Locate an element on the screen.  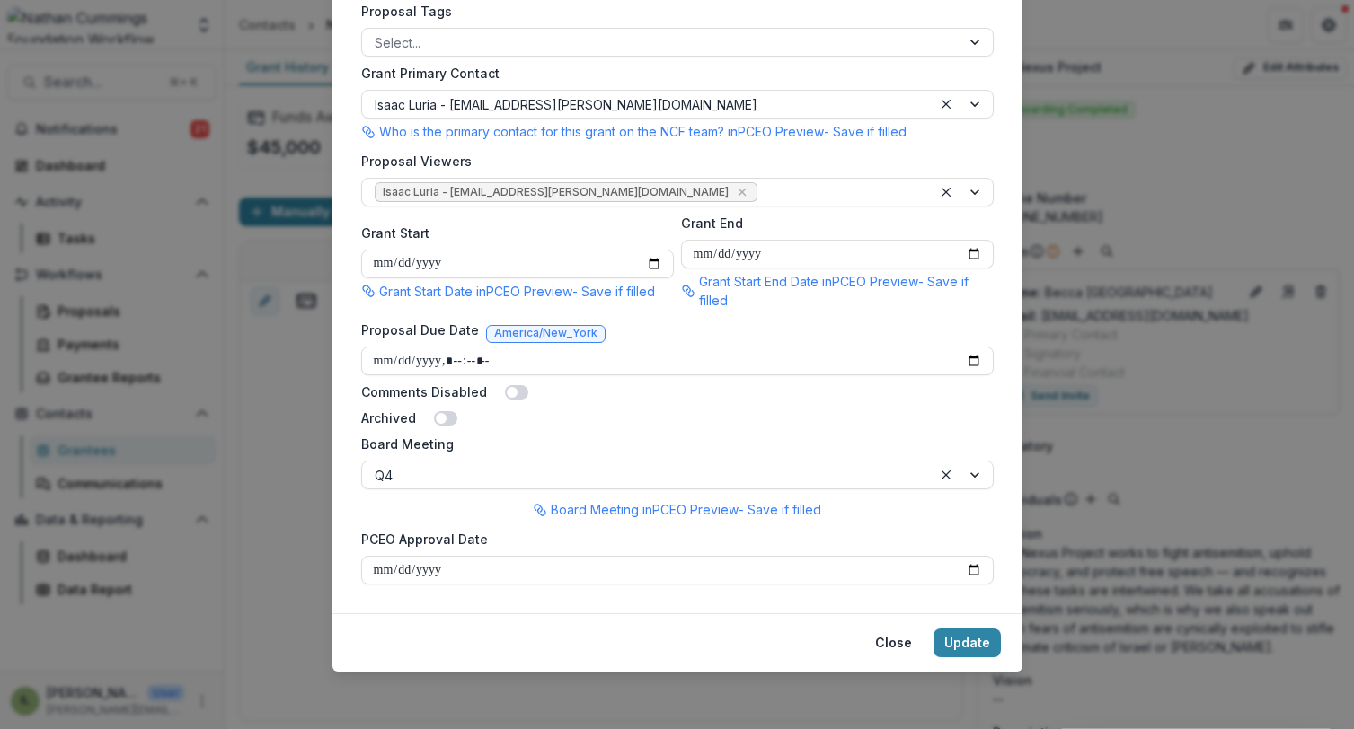
label: Grant Start is located at coordinates (512, 233).